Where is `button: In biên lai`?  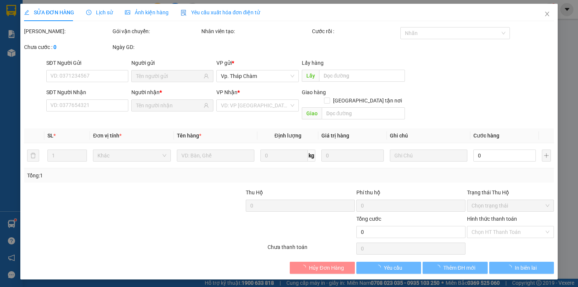 button: In biên lai is located at coordinates (522, 268).